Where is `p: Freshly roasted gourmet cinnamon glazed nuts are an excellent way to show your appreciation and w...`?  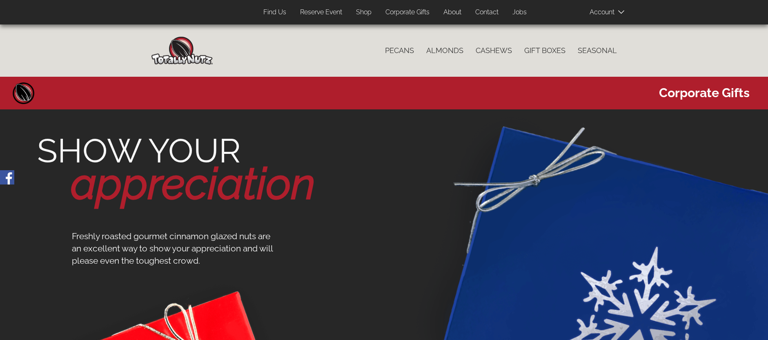 p: Freshly roasted gourmet cinnamon glazed nuts are an excellent way to show your appreciation and w... is located at coordinates (175, 249).